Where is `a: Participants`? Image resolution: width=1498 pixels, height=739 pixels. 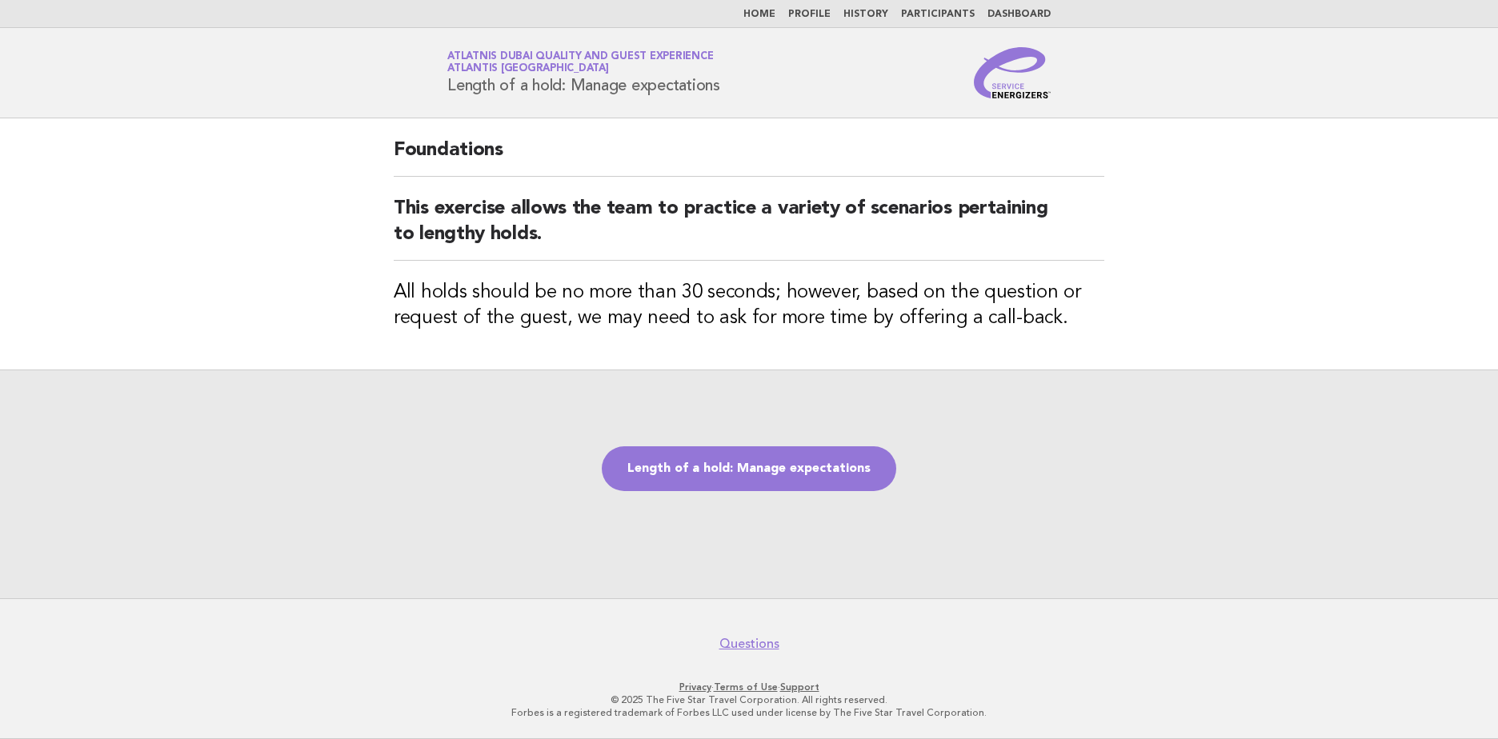 a: Participants is located at coordinates (938, 14).